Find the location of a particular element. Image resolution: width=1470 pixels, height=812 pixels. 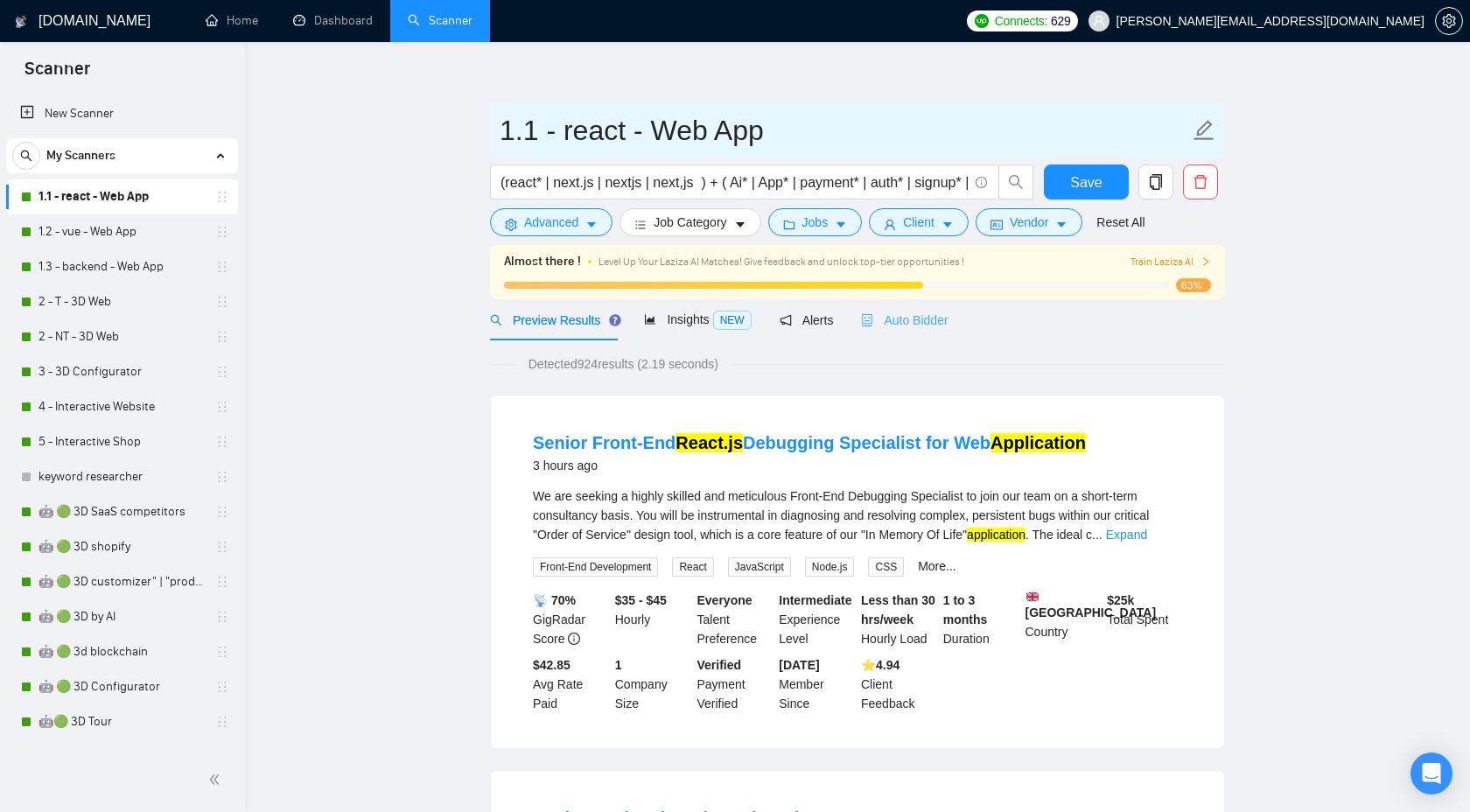

span: Auto Bidder is located at coordinates (904, 321).